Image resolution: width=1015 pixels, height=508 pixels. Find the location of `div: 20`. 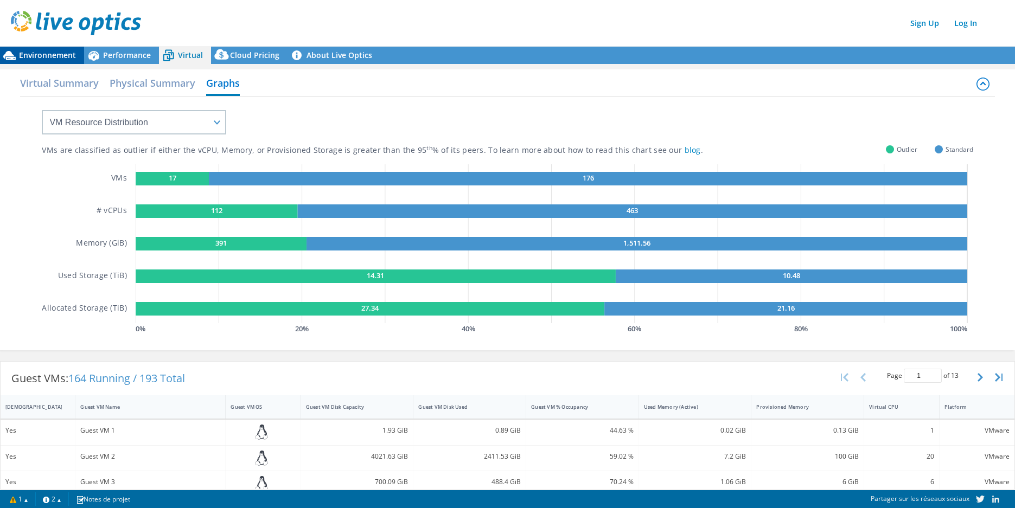

div: 20 is located at coordinates (901, 457).